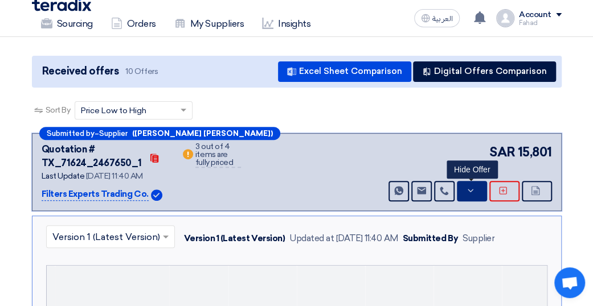 This screenshot has width=593, height=306. What do you see at coordinates (540, 23) in the screenshot?
I see `div: Fahad` at bounding box center [540, 23].